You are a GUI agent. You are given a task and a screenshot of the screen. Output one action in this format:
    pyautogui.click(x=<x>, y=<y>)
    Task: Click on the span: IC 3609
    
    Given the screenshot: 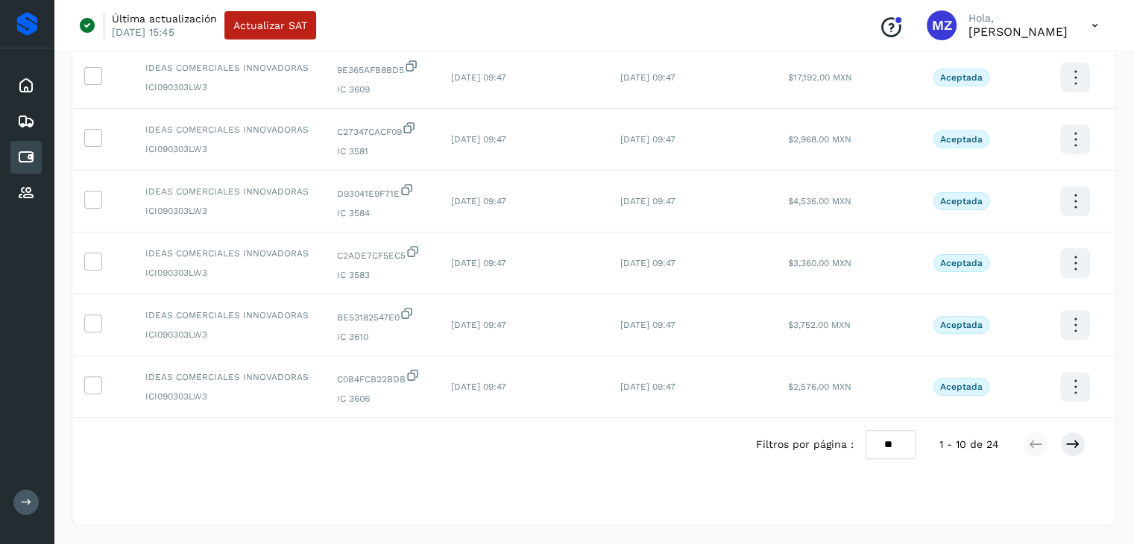 What is the action you would take?
    pyautogui.click(x=382, y=89)
    